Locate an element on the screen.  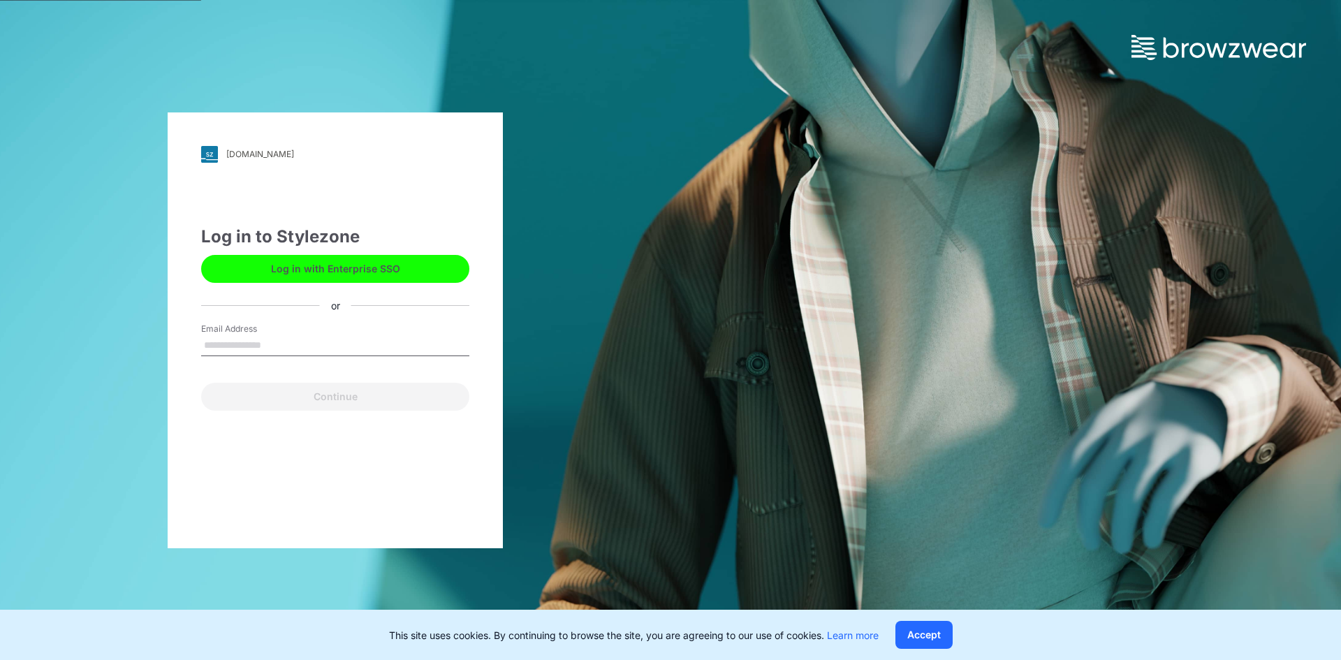
img: svg+xml;base64,PHN2ZyB3aWR0aD0iMjgiIGhlaWdodD0iMjgiIHZpZXdCb3g9IjAgMCAyOCAyOCIgZmlsbD0ibm9uZSIgeG... is located at coordinates (209, 154).